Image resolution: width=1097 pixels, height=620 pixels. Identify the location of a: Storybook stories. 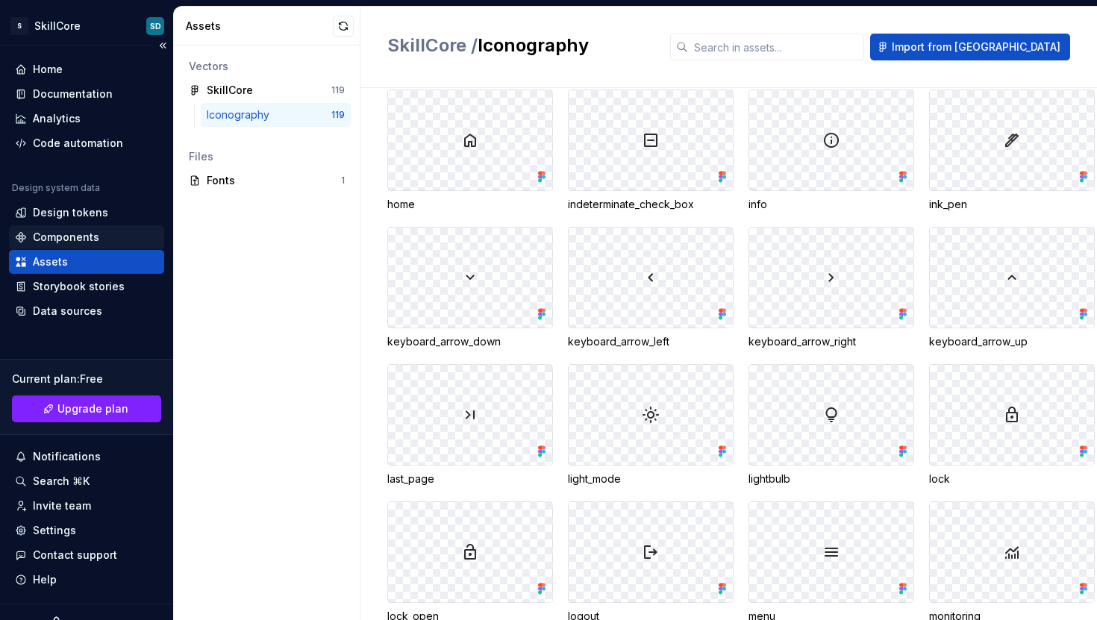
(87, 287).